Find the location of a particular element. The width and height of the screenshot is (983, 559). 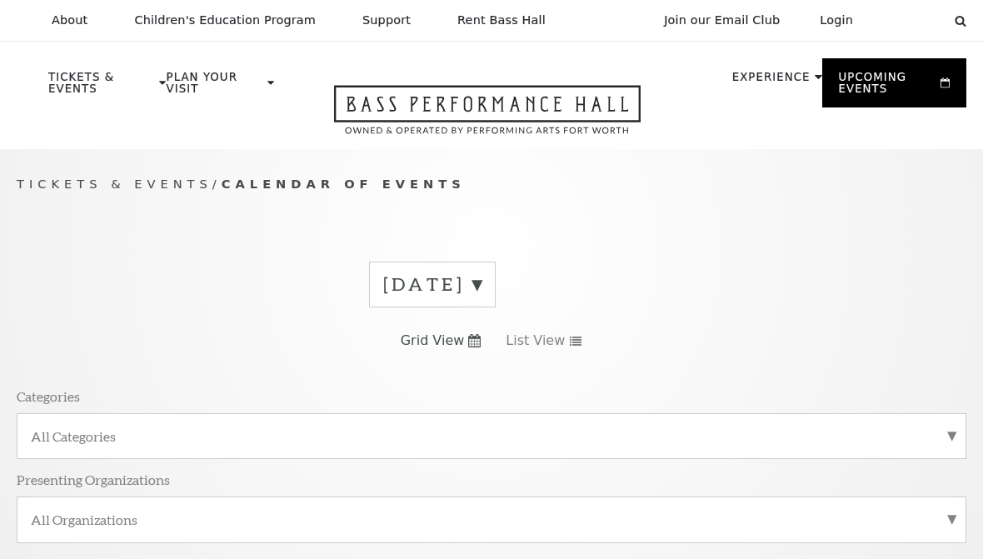

p: About is located at coordinates (69, 20).